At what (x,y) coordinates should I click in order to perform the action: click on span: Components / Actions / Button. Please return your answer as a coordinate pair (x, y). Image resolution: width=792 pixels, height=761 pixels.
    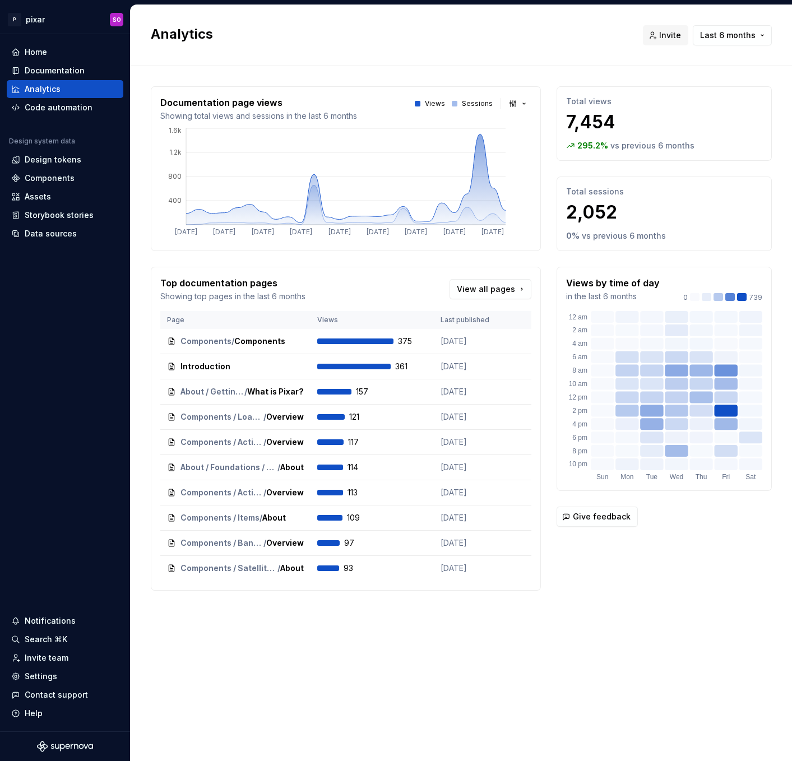
    Looking at the image, I should click on (222, 493).